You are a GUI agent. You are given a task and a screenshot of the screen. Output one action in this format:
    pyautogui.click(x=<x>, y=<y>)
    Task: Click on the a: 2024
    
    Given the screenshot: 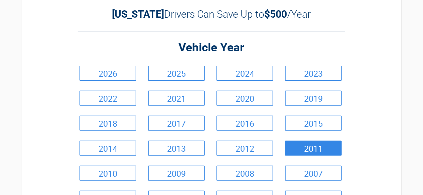 What is the action you would take?
    pyautogui.click(x=245, y=73)
    